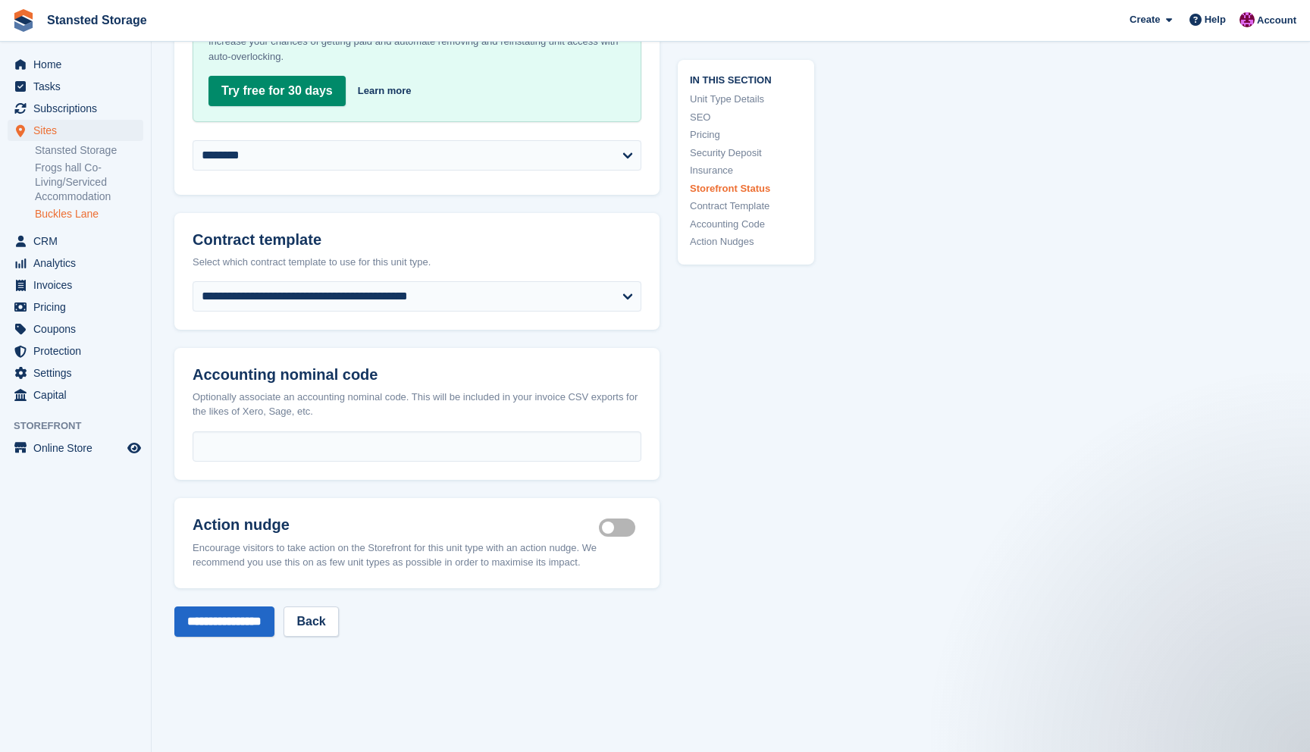 Image resolution: width=1310 pixels, height=752 pixels. Describe the element at coordinates (79, 351) in the screenshot. I see `span: Protection` at that location.